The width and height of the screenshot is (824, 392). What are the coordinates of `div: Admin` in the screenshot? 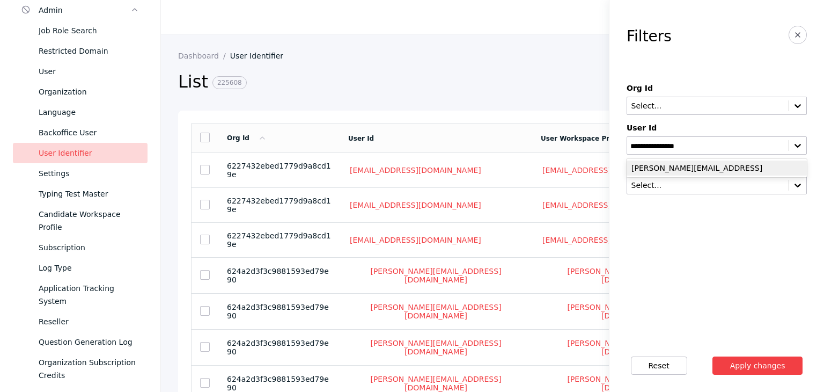 It's located at (84, 10).